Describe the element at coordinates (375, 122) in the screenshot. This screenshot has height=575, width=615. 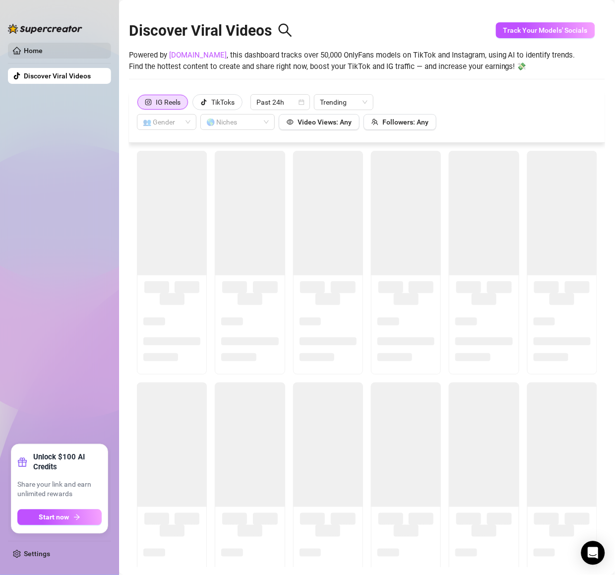
I see `span: team` at that location.